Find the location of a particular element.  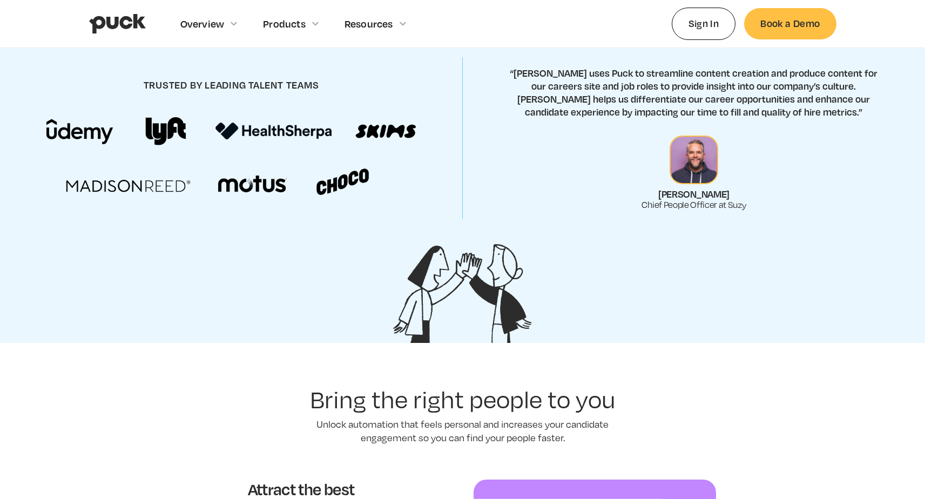

div: Products is located at coordinates (284, 24).